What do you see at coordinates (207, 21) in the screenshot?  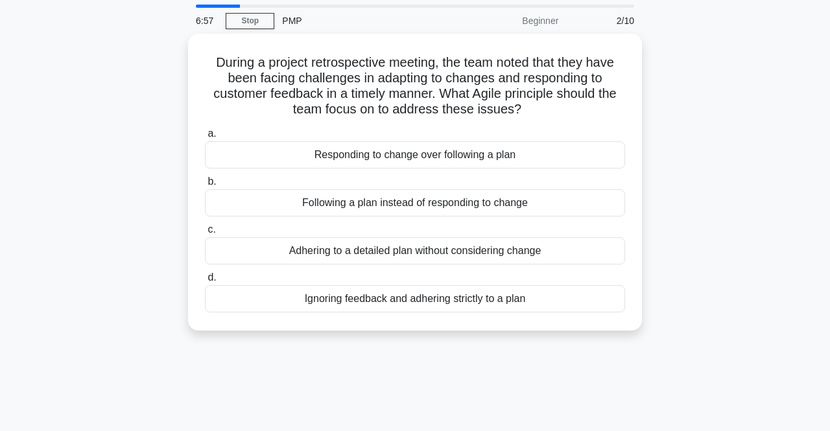 I see `div: 6:57` at bounding box center [207, 21].